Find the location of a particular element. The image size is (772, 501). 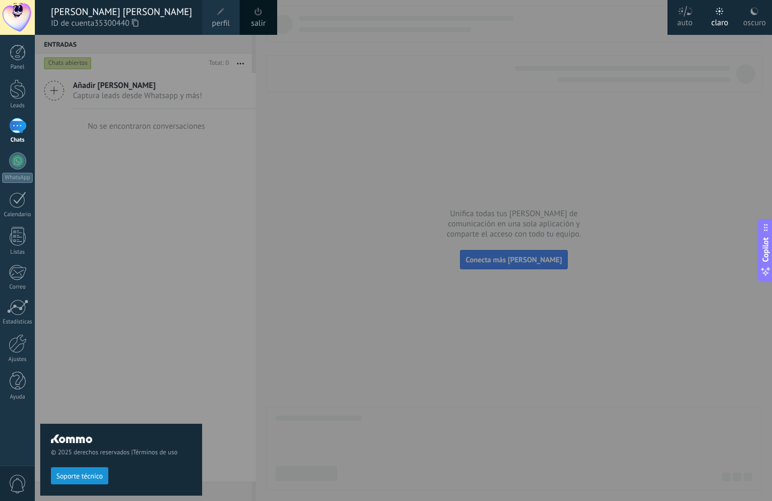

div: Estadísticas is located at coordinates (18, 322).